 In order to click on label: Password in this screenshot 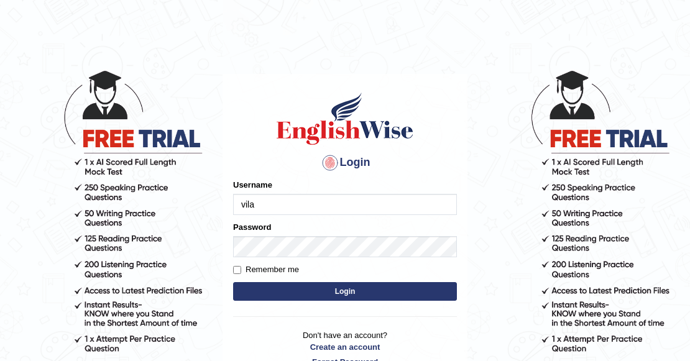, I will do `click(252, 227)`.